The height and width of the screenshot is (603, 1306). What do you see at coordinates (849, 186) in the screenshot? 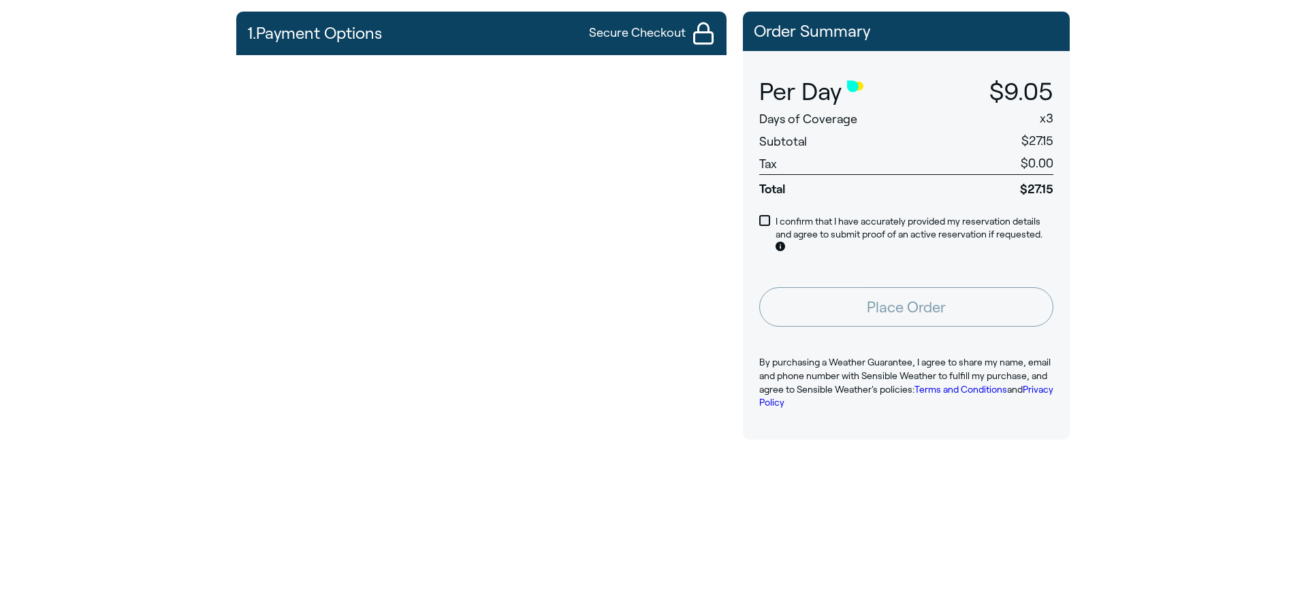
I see `span: Total` at bounding box center [849, 186].